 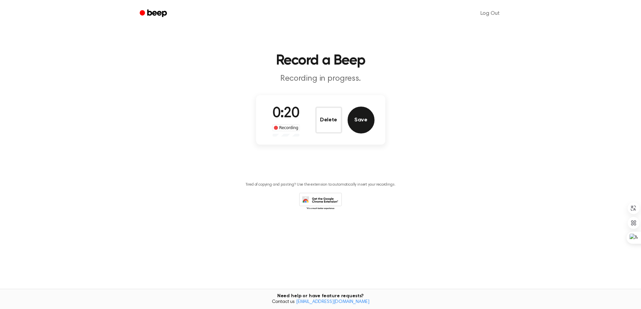 What do you see at coordinates (361, 120) in the screenshot?
I see `button: Save Audio Record` at bounding box center [361, 120].